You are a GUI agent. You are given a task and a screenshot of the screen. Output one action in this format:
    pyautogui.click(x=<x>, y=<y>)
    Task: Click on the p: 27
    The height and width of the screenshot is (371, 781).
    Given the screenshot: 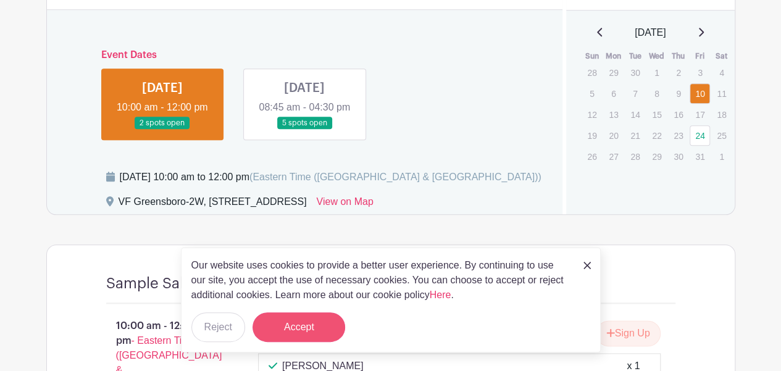 What is the action you would take?
    pyautogui.click(x=613, y=156)
    